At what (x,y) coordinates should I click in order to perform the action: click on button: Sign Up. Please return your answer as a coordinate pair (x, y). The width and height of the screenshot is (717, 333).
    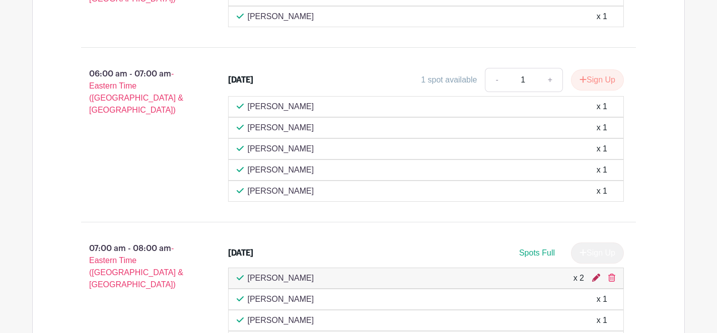
    Looking at the image, I should click on (597, 80).